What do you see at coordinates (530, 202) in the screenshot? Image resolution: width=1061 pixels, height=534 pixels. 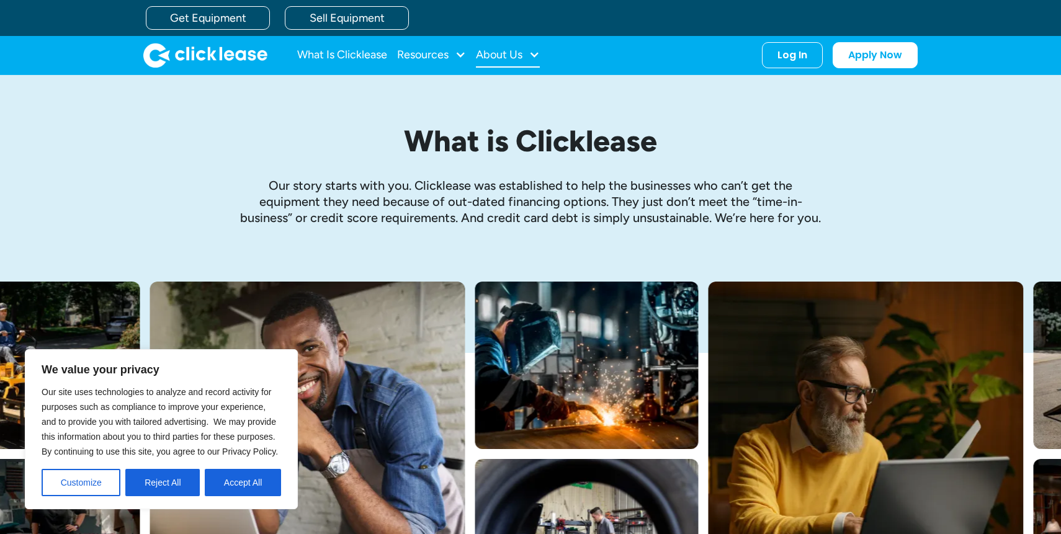 I see `p: Our story starts with you. Clicklease was established to help the businesses who can’t get the eq...` at bounding box center [530, 202].